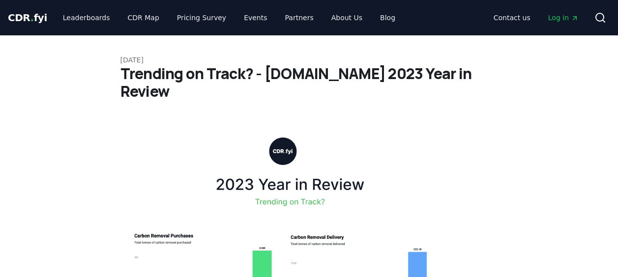 The height and width of the screenshot is (277, 618). What do you see at coordinates (563, 18) in the screenshot?
I see `span: Log in` at bounding box center [563, 18].